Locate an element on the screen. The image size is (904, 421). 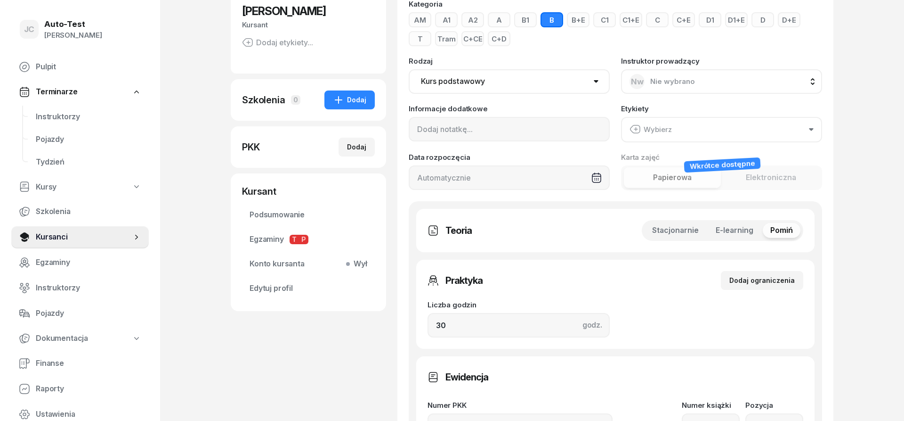
span: Ustawienia is located at coordinates (89, 414).